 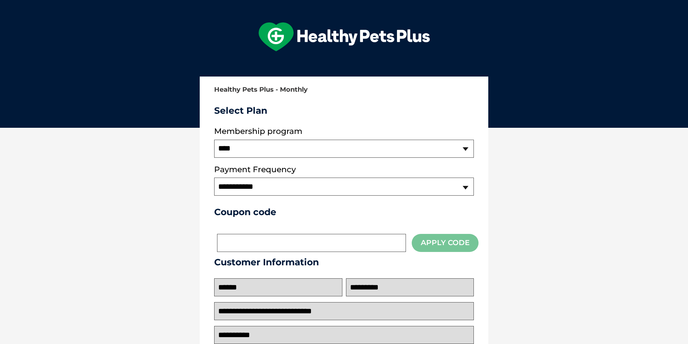 What do you see at coordinates (255, 170) in the screenshot?
I see `label: Payment Frequency` at bounding box center [255, 170].